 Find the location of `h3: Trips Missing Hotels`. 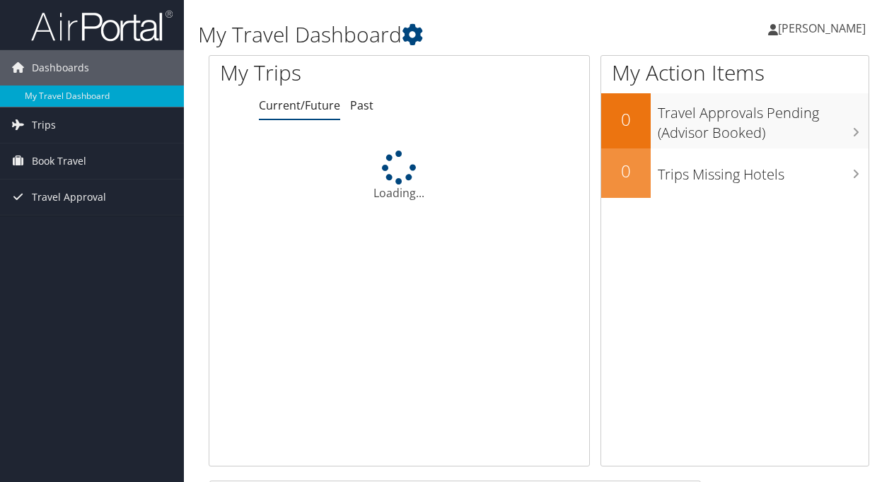

h3: Trips Missing Hotels is located at coordinates (763, 171).